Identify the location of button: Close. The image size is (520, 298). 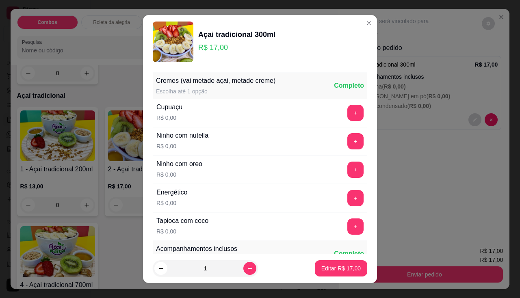
(369, 23).